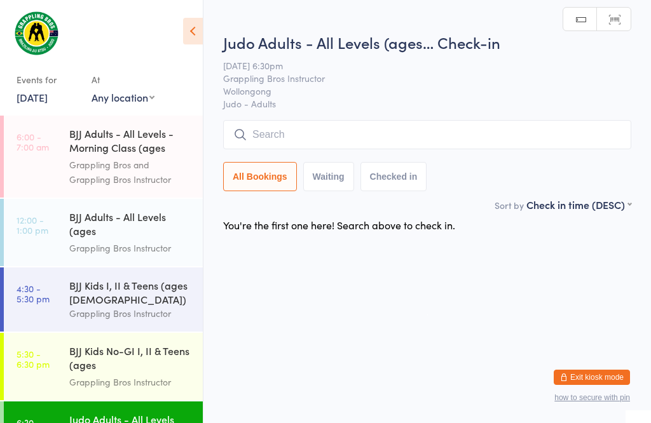 The image size is (651, 423). Describe the element at coordinates (123, 79) in the screenshot. I see `div: At` at that location.